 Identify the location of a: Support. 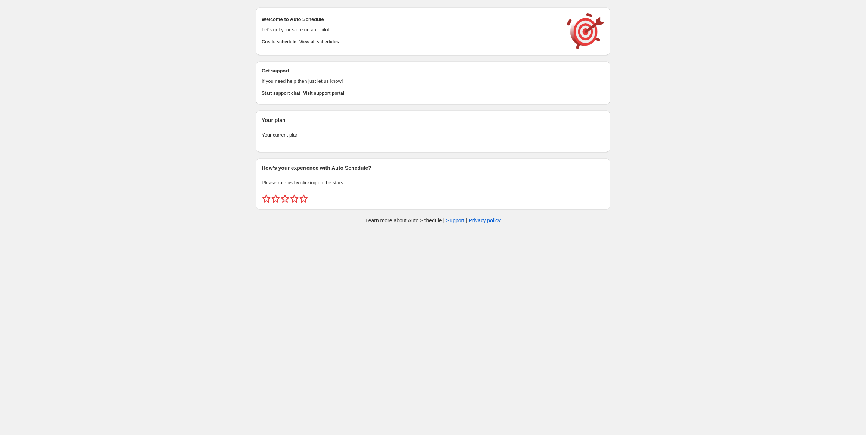
(455, 221).